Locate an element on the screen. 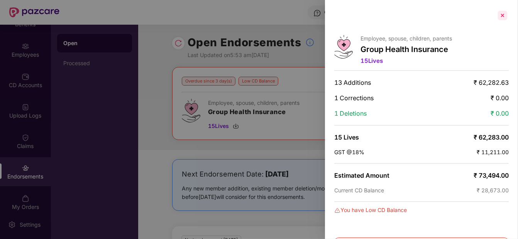  p: Employee, spouse, children, parents is located at coordinates (406, 38).